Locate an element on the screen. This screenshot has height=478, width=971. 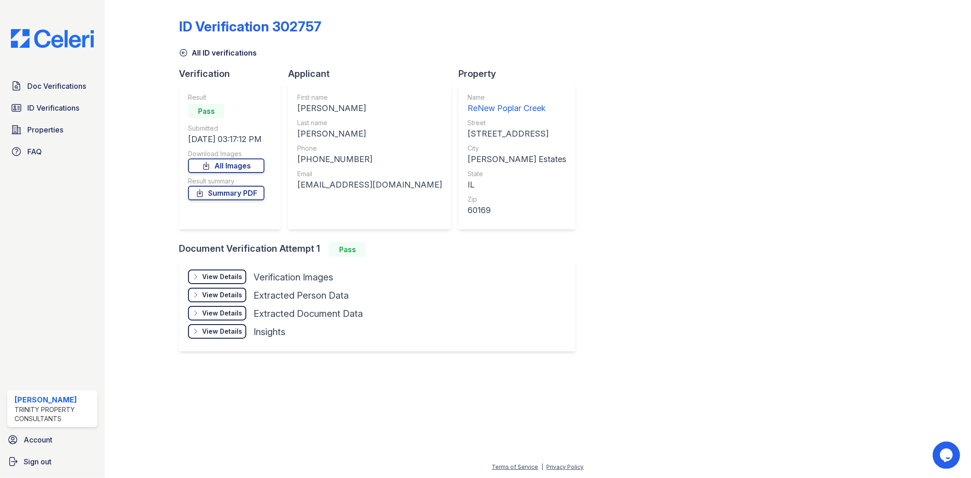
a: FAQ is located at coordinates (52, 152).